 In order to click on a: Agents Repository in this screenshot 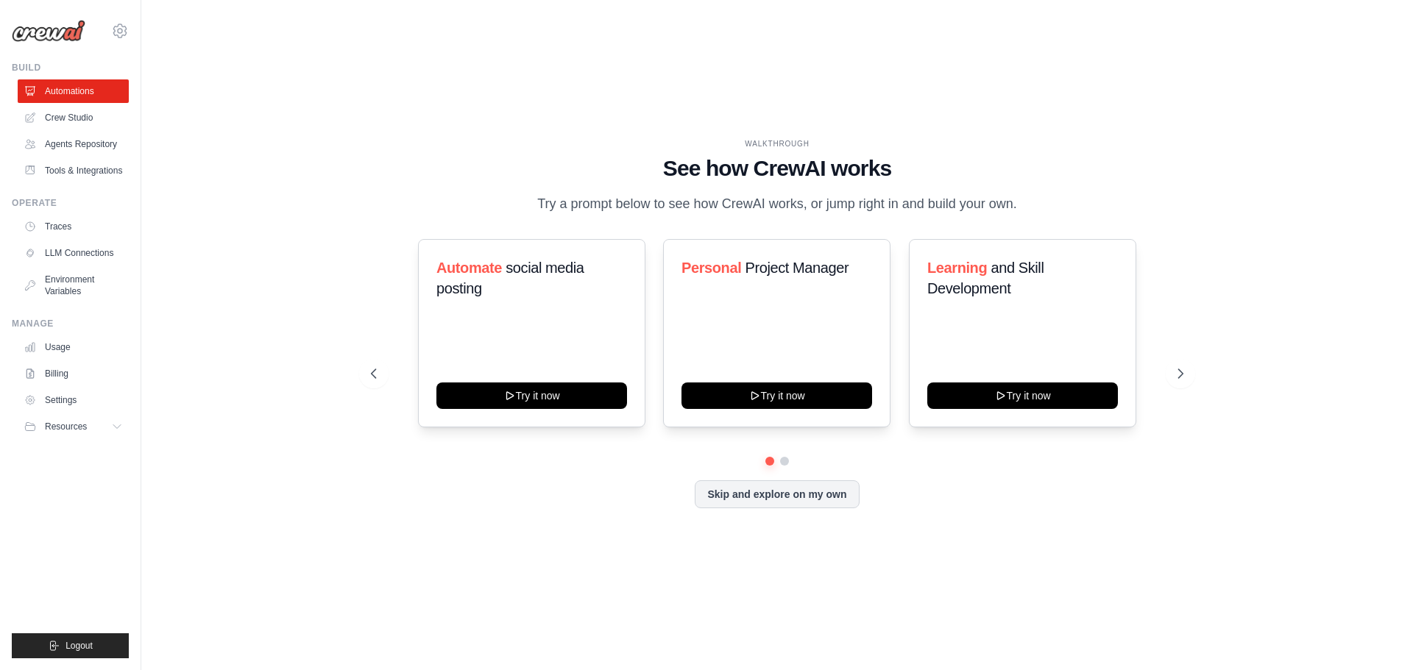, I will do `click(73, 144)`.